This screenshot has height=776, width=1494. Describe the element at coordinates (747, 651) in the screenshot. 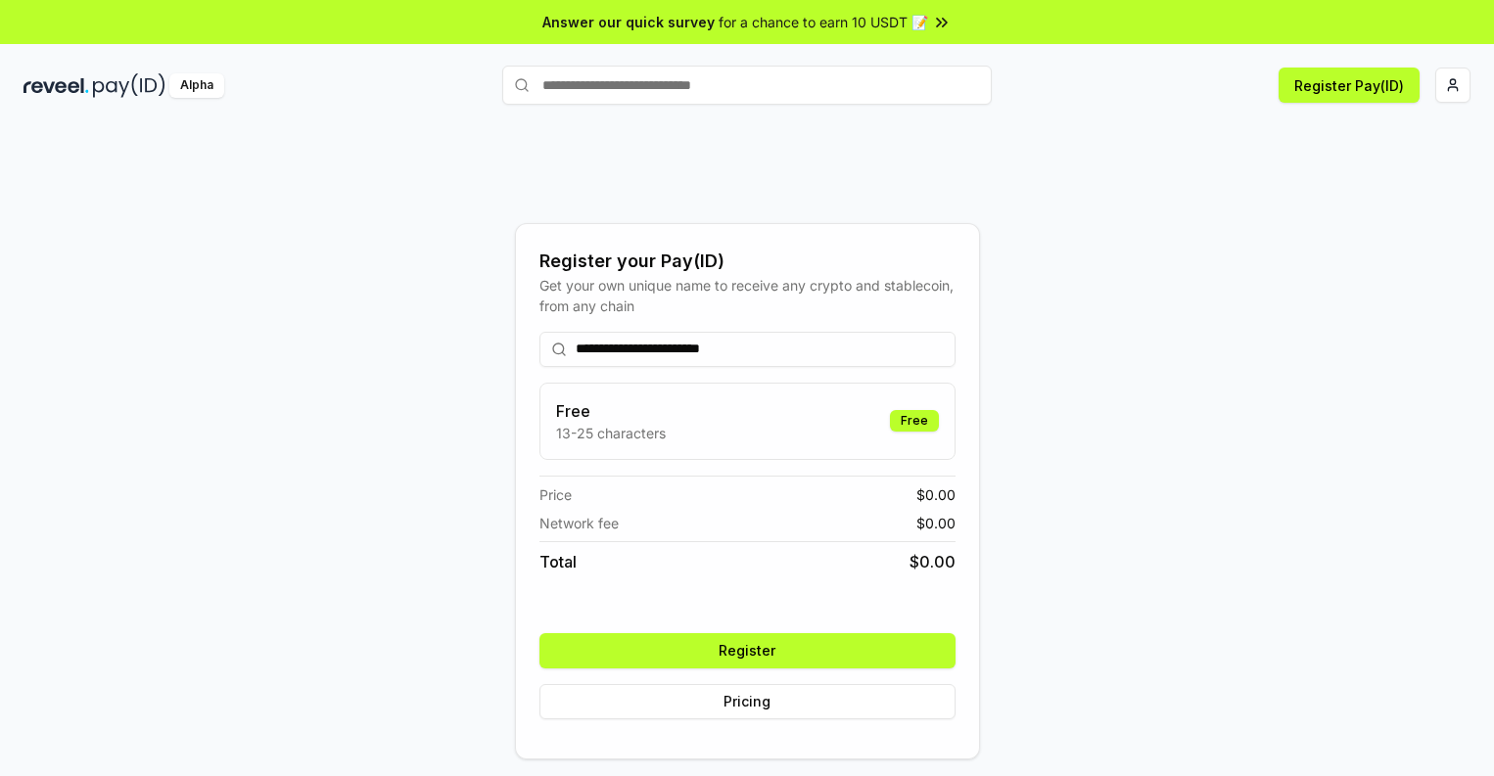

I see `button: Register` at that location.